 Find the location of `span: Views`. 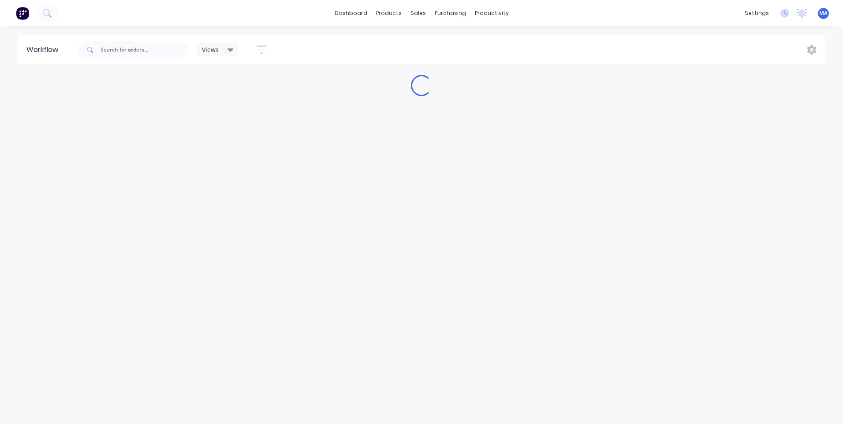

span: Views is located at coordinates (210, 49).